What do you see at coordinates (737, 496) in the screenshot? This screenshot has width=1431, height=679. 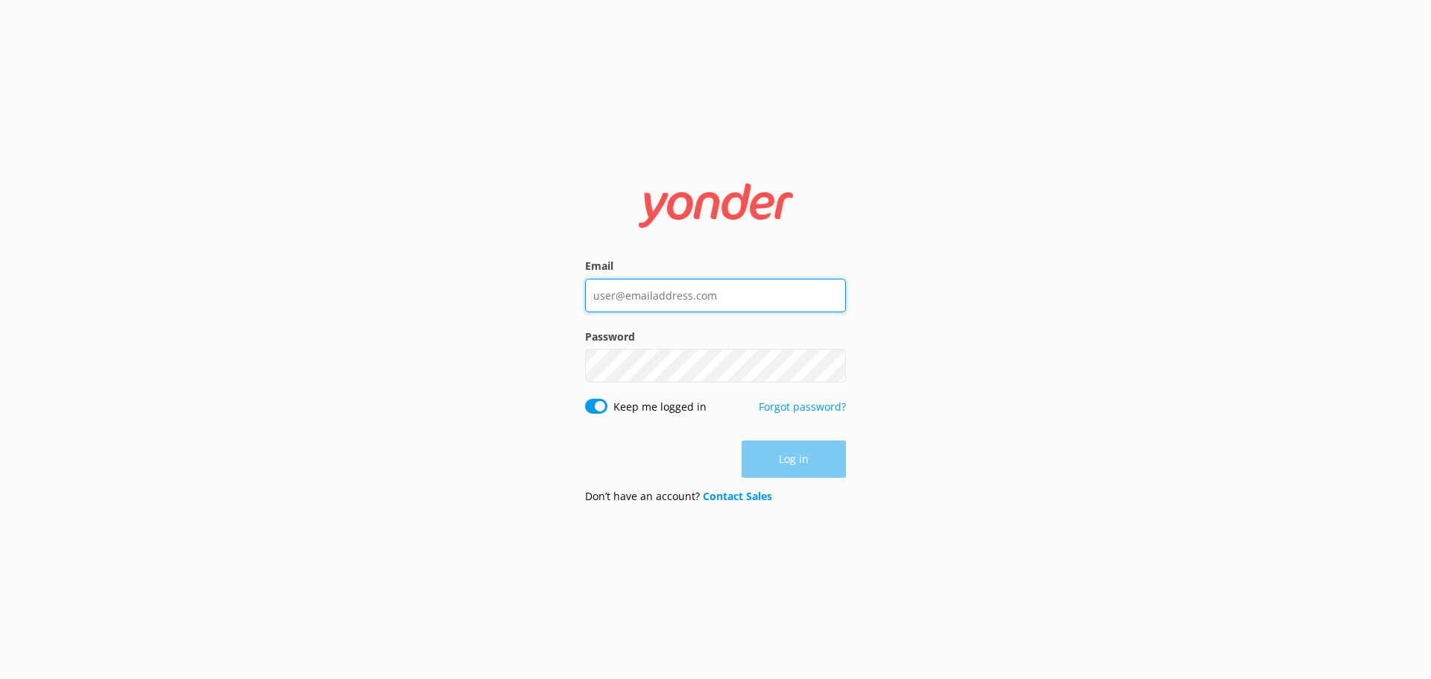 I see `a: Contact Sales` at bounding box center [737, 496].